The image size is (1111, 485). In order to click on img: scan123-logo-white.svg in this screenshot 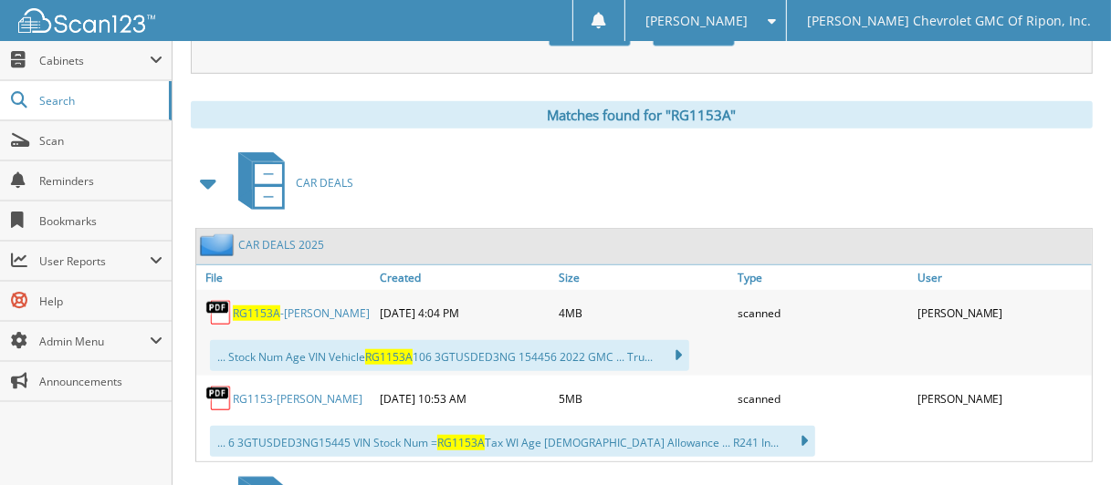, I will do `click(87, 20)`.